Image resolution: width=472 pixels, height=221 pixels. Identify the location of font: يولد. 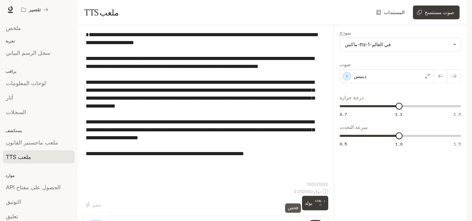
(309, 203).